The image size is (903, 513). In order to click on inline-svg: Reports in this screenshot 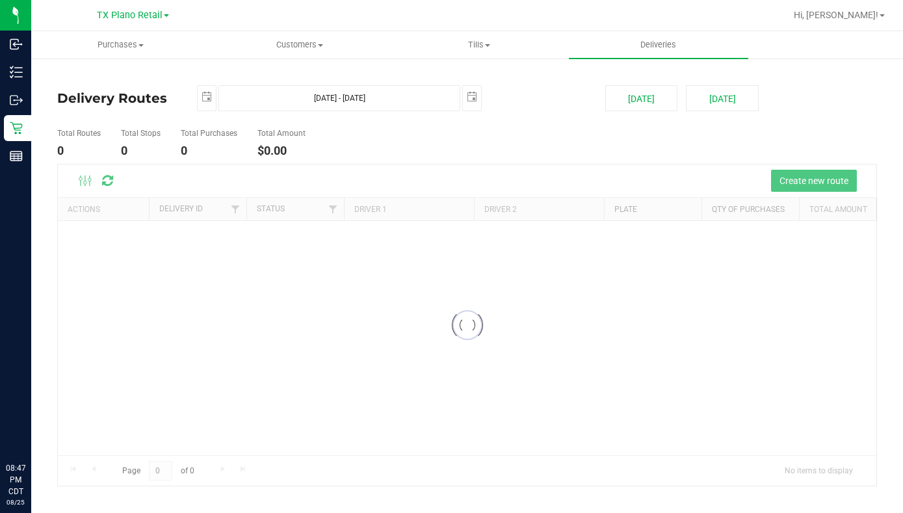, I will do `click(16, 156)`.